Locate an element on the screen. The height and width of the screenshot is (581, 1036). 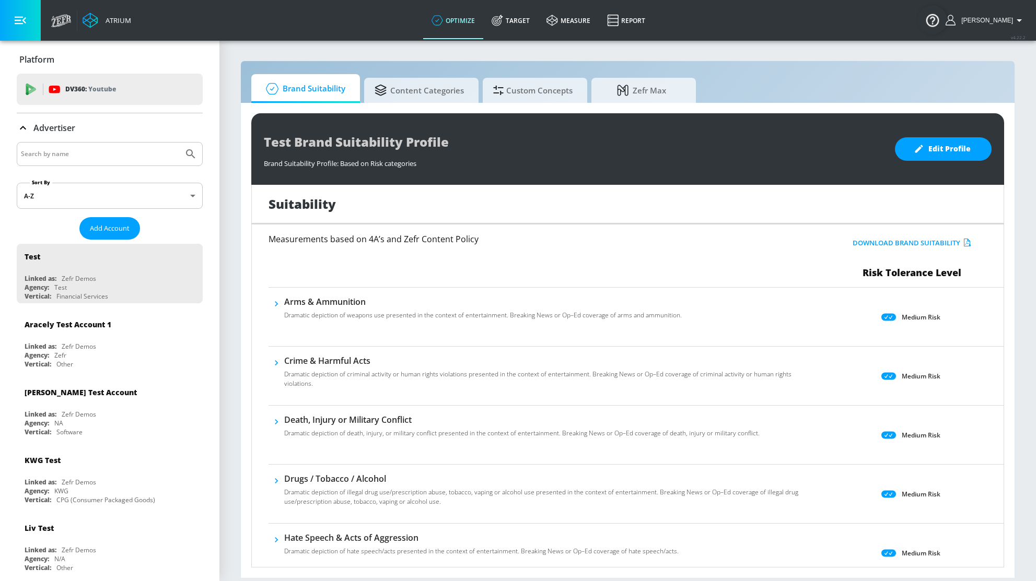
span: Custom Concepts is located at coordinates (533, 90).